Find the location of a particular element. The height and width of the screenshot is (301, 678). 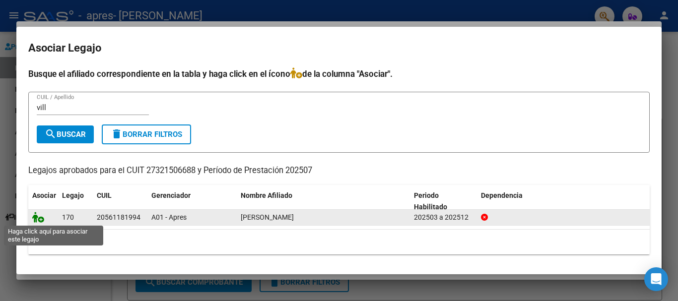

span: Borrar Filtros is located at coordinates (146, 135).